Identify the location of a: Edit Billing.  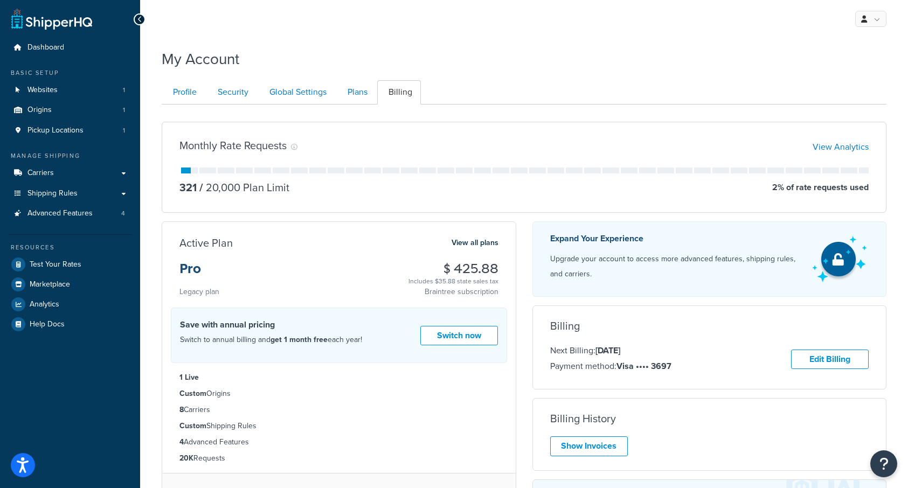
(830, 360).